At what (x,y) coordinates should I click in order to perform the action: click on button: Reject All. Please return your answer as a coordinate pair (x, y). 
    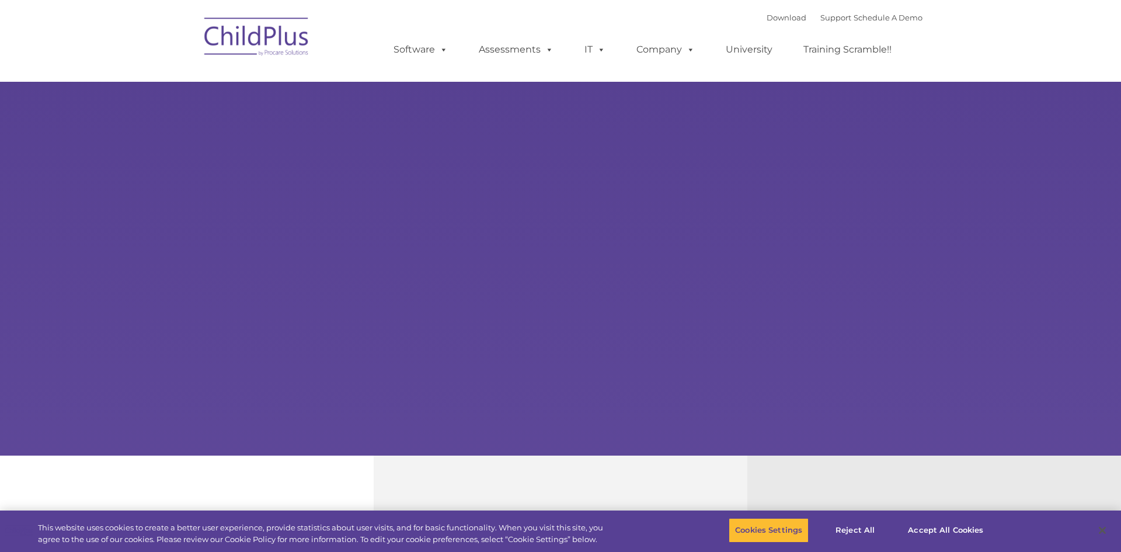
    Looking at the image, I should click on (855, 530).